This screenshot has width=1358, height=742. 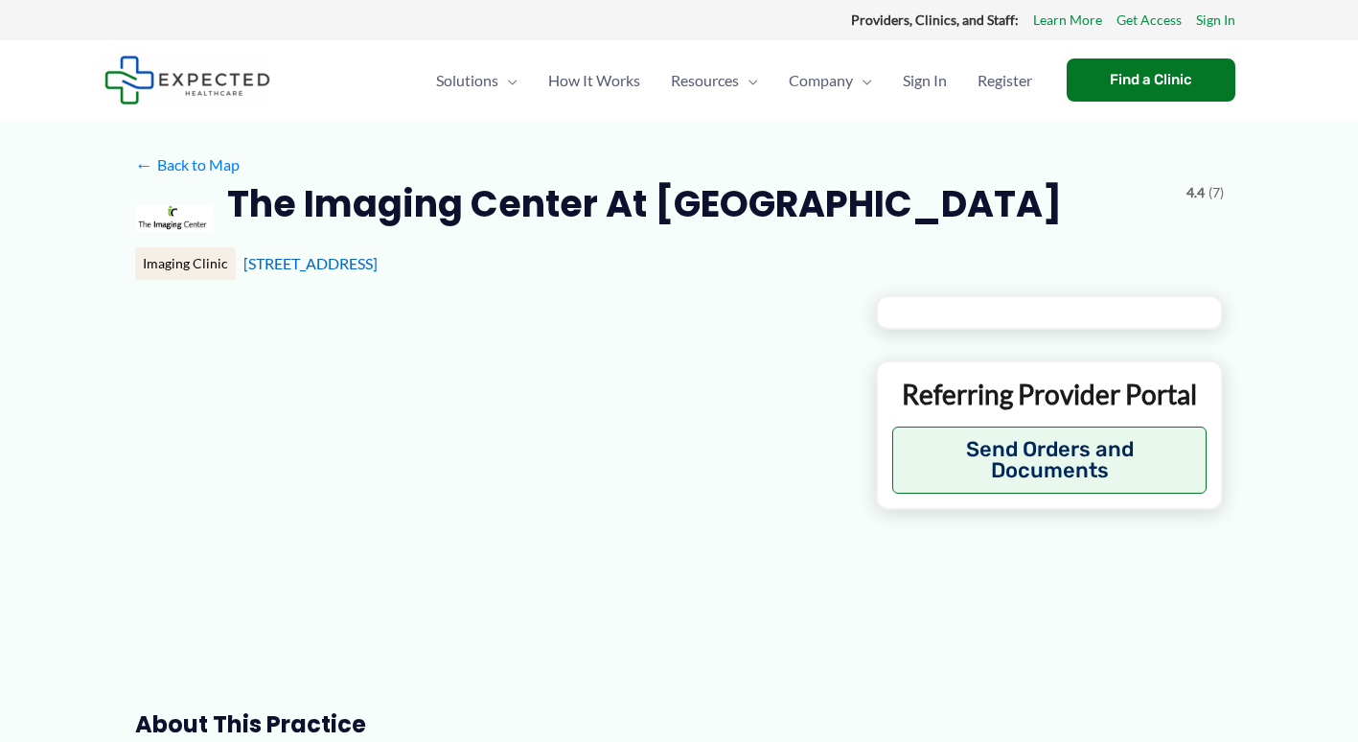 I want to click on h3: About this practice, so click(x=490, y=724).